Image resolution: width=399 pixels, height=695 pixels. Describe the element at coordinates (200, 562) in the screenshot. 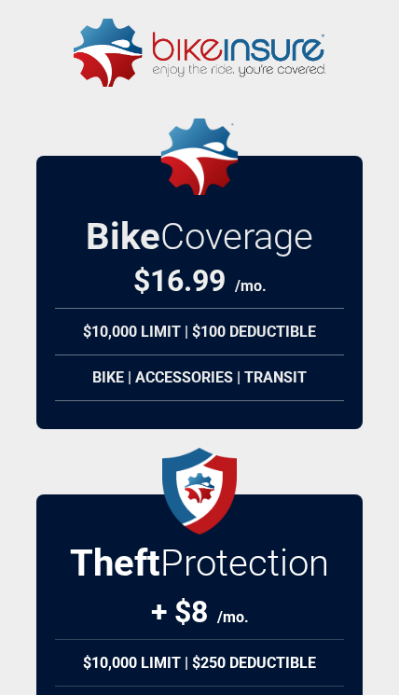

I see `h2: Protection` at that location.